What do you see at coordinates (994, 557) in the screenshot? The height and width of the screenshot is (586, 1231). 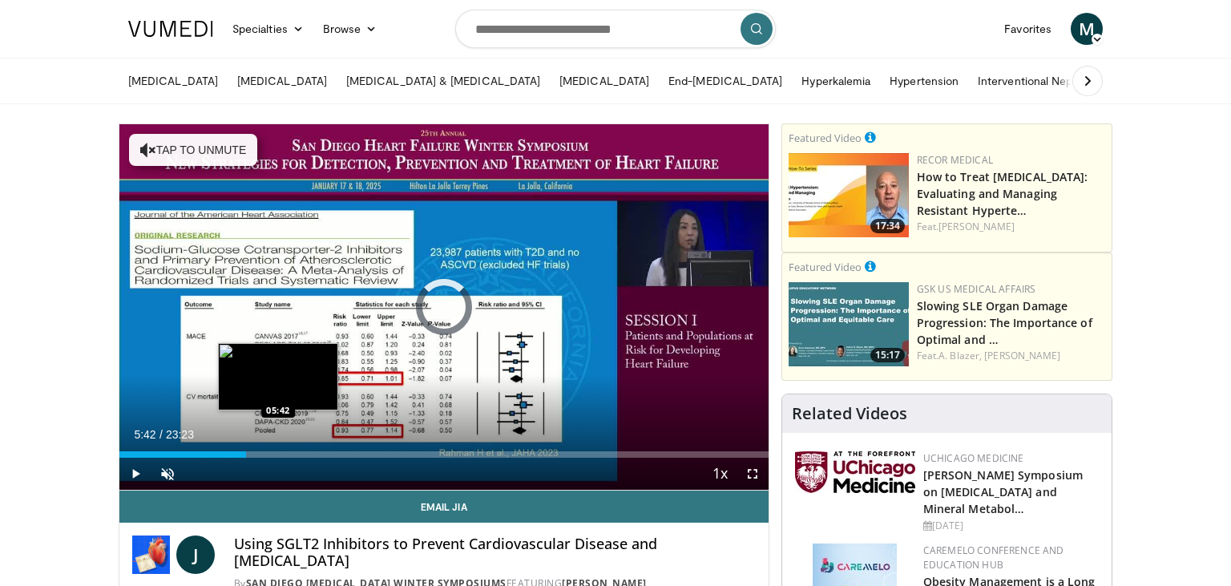 I see `a: CaReMeLO Conference and Education Hub` at bounding box center [994, 557].